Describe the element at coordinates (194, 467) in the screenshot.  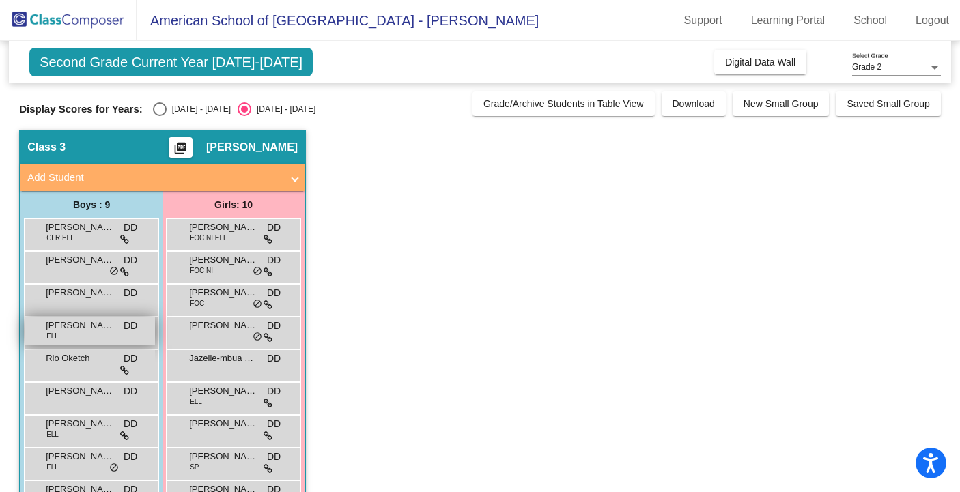
I see `span: SP` at that location.